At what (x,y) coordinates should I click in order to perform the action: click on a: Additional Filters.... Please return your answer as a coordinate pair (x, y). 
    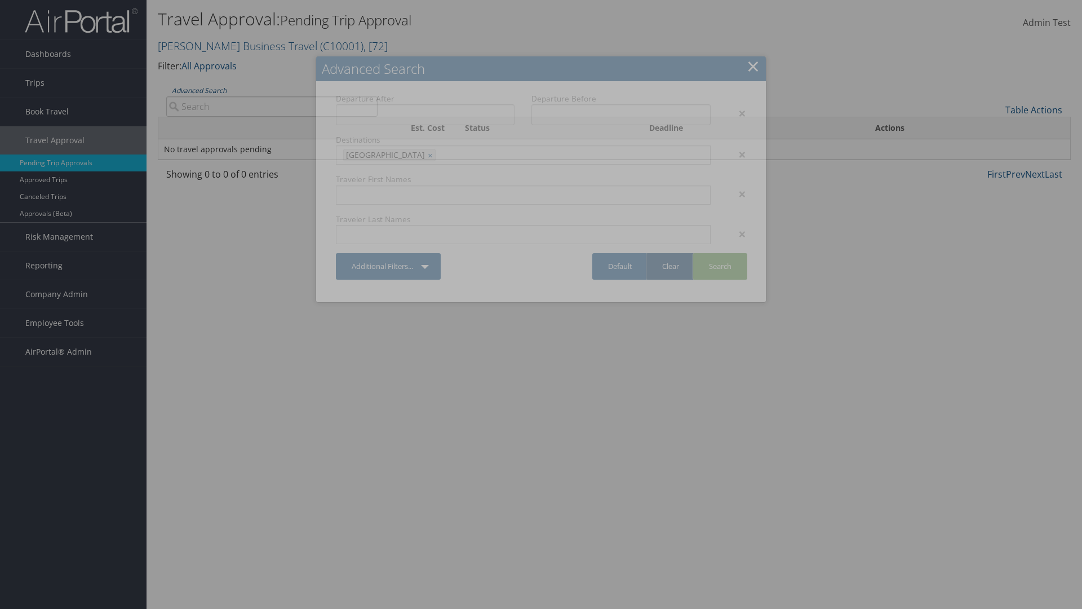
    Looking at the image, I should click on (388, 266).